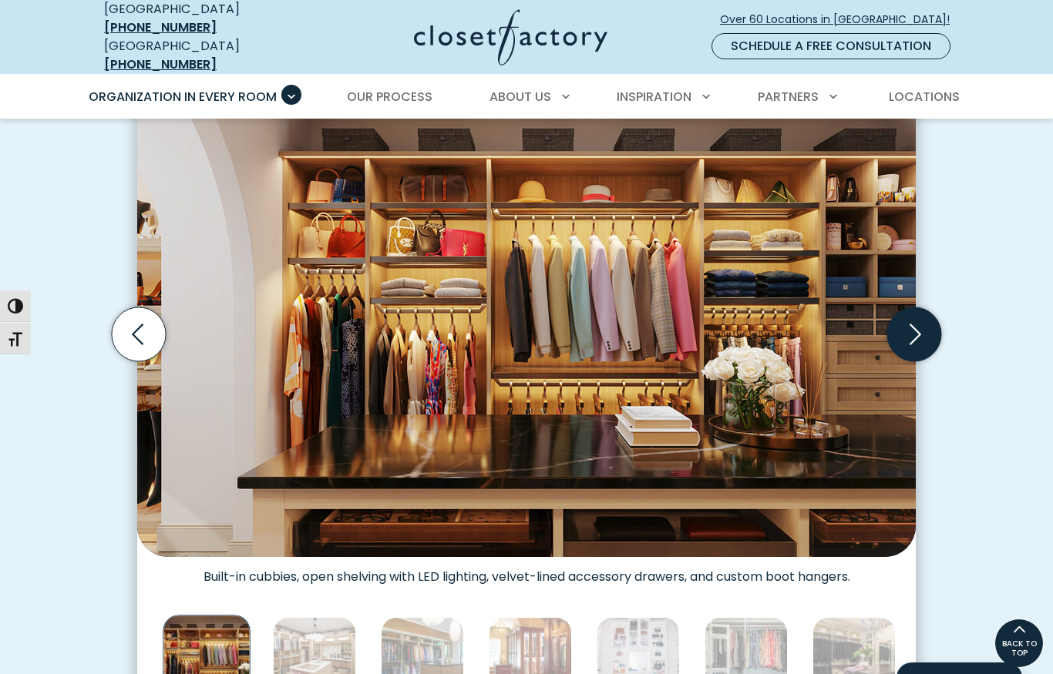 The width and height of the screenshot is (1053, 674). Describe the element at coordinates (788, 96) in the screenshot. I see `span: Partners` at that location.